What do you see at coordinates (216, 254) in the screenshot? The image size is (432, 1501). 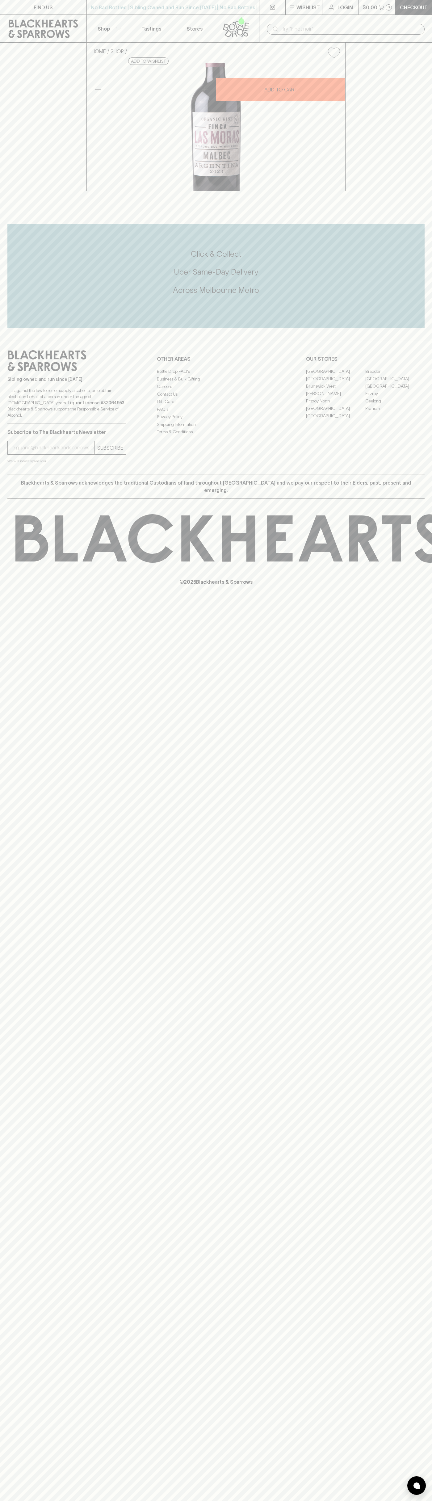 I see `h5: Click & Collect` at bounding box center [216, 254].